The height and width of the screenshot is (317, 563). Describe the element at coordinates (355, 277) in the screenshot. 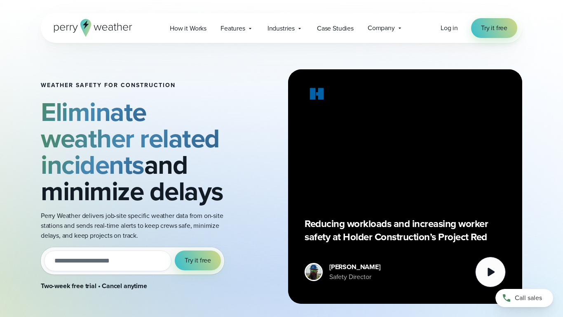

I see `div: Safety Director` at that location.